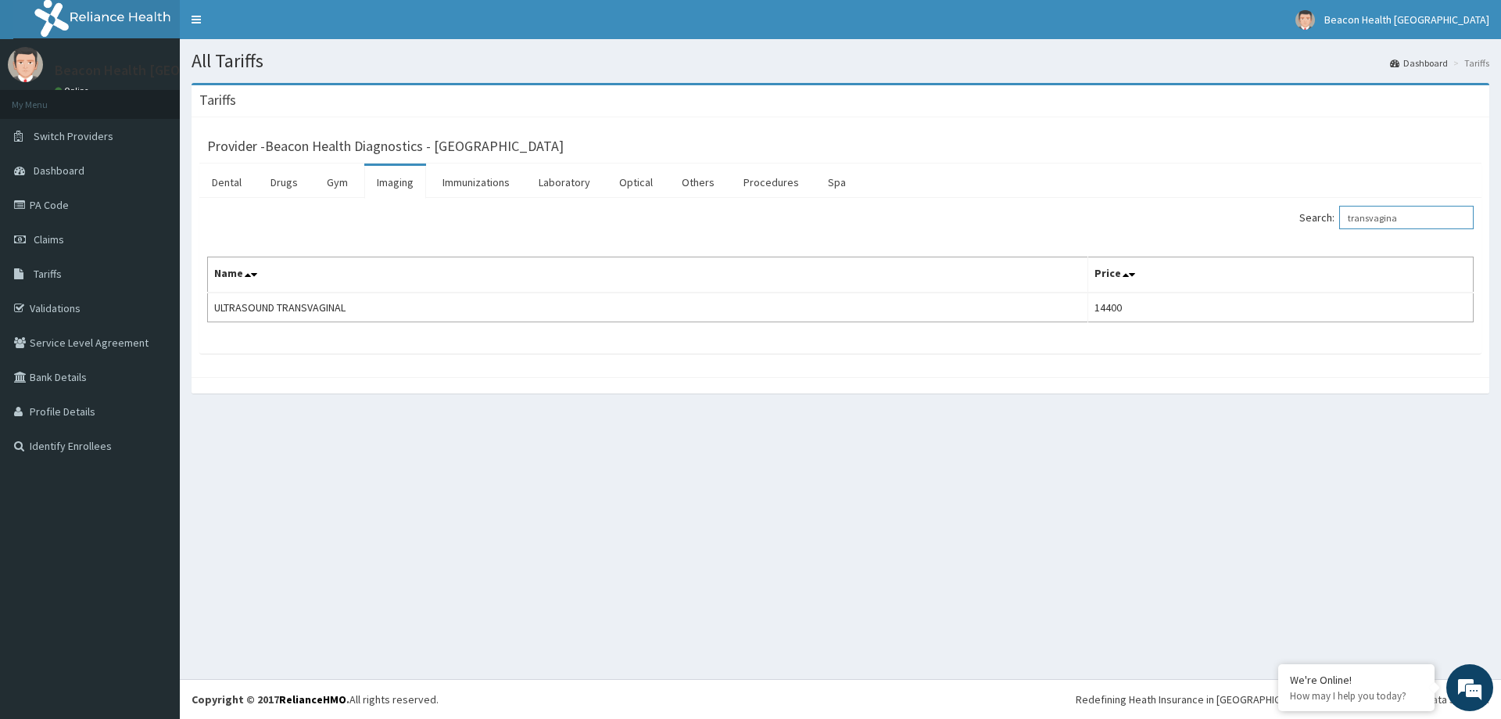  What do you see at coordinates (636, 182) in the screenshot?
I see `a: Optical` at bounding box center [636, 182].